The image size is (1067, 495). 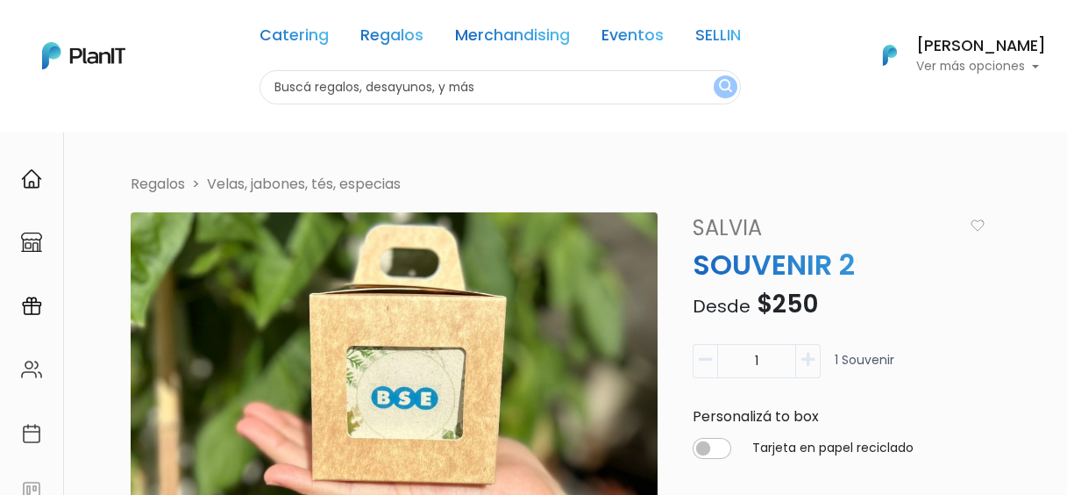 I want to click on a: Salvia, so click(x=825, y=228).